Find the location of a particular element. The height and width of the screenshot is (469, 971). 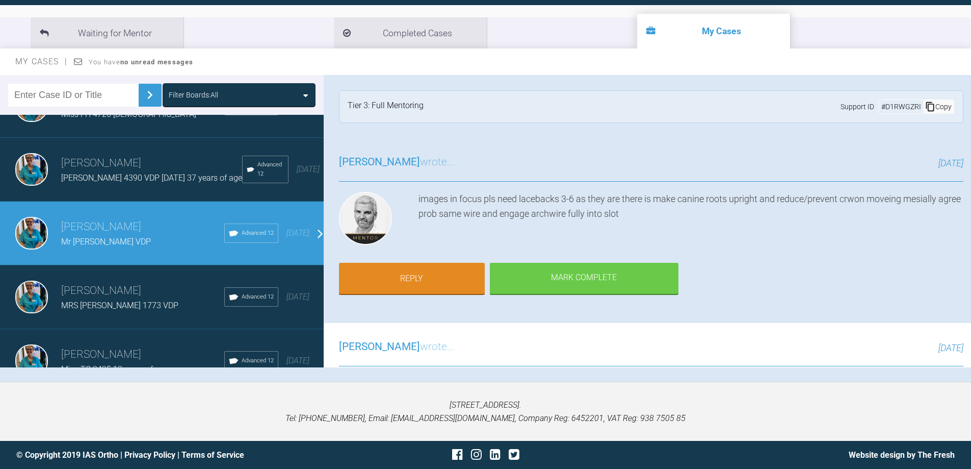

span: My Cases is located at coordinates (41, 61).